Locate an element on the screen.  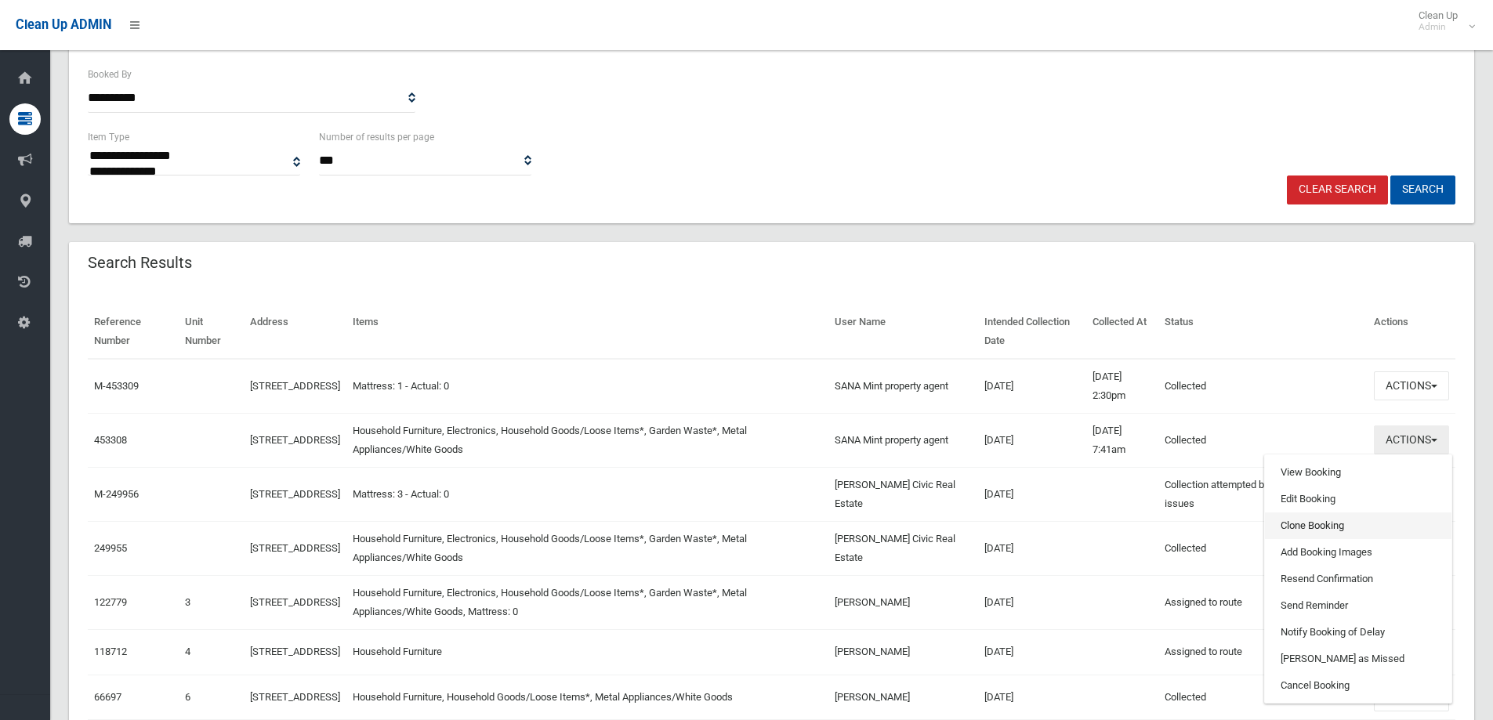
a: M-453309 is located at coordinates (116, 386).